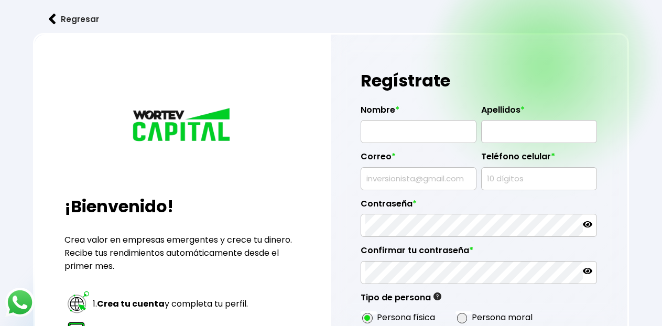  I want to click on label: Persona moral, so click(502, 317).